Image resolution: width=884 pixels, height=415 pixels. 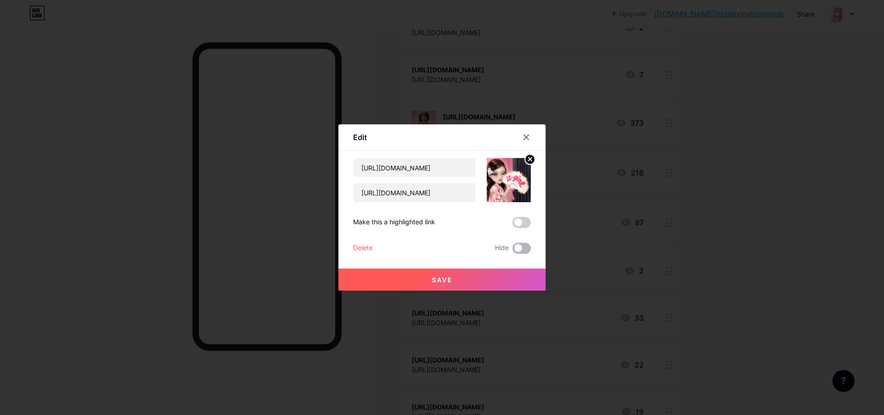 What do you see at coordinates (394, 222) in the screenshot?
I see `div: Make this a highlighted link` at bounding box center [394, 222].